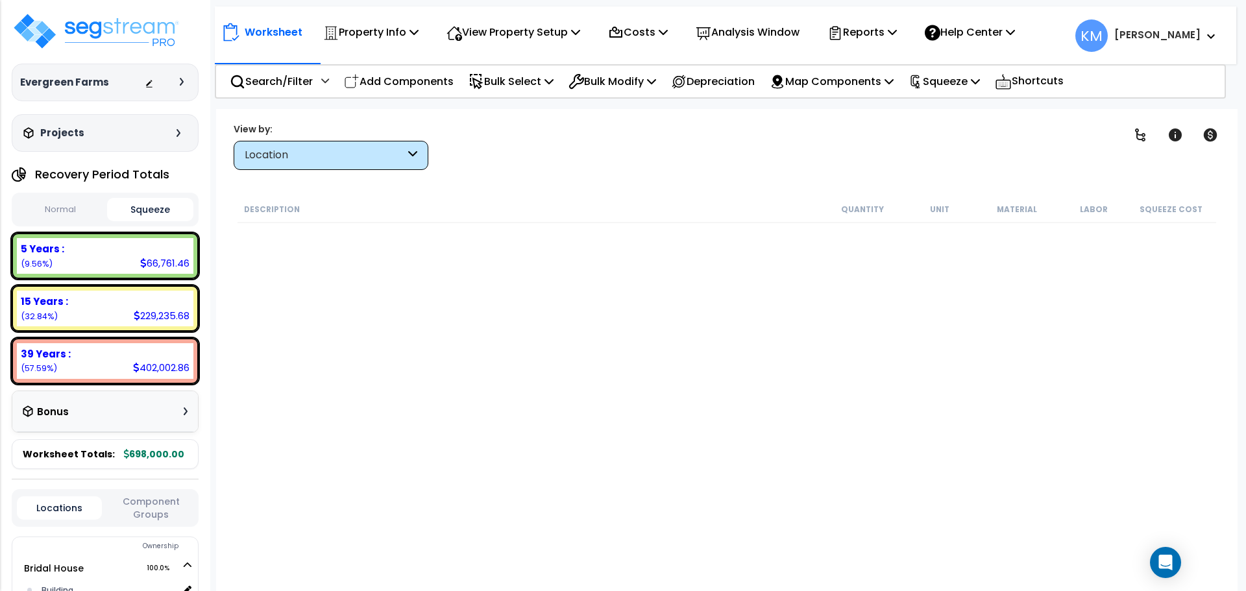  I want to click on b: 5 Years :, so click(42, 249).